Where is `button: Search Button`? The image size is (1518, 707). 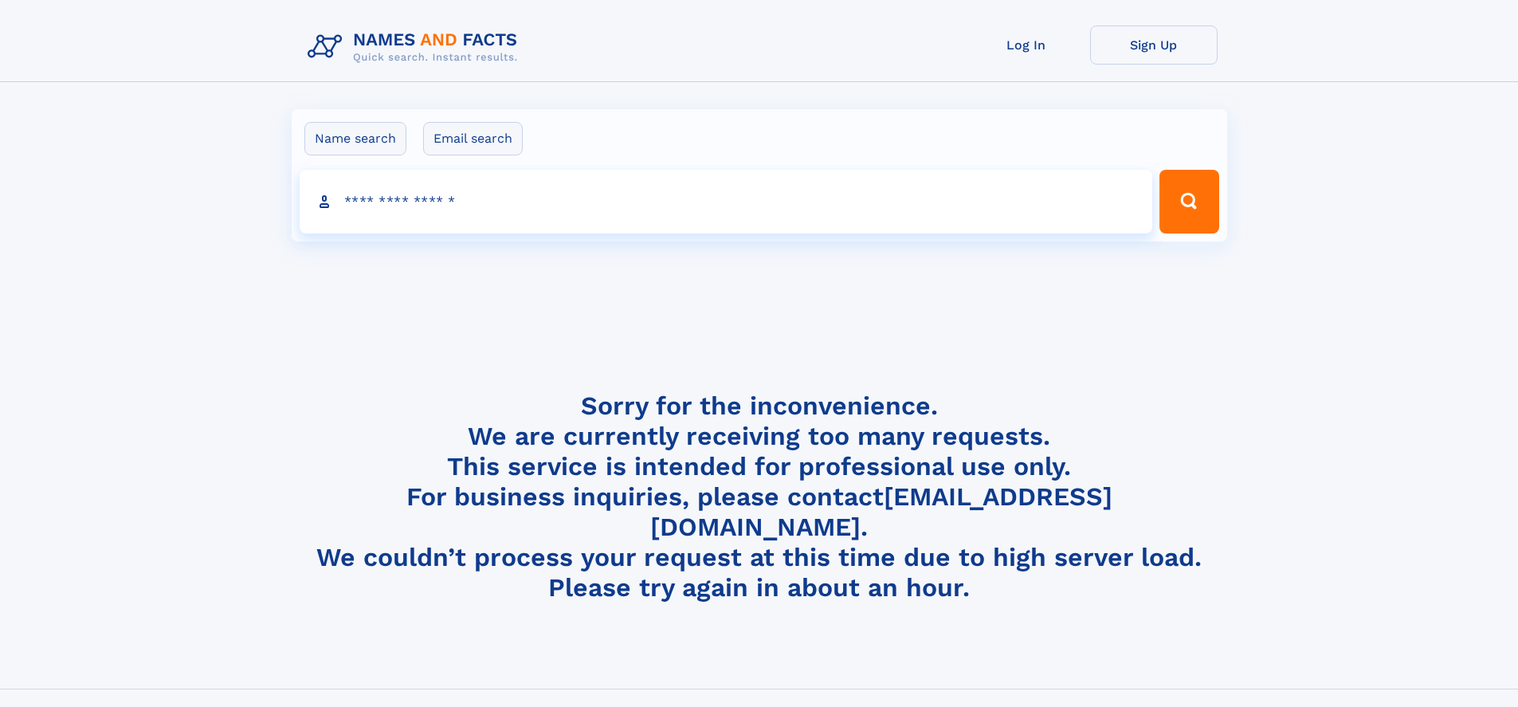
button: Search Button is located at coordinates (1189, 202).